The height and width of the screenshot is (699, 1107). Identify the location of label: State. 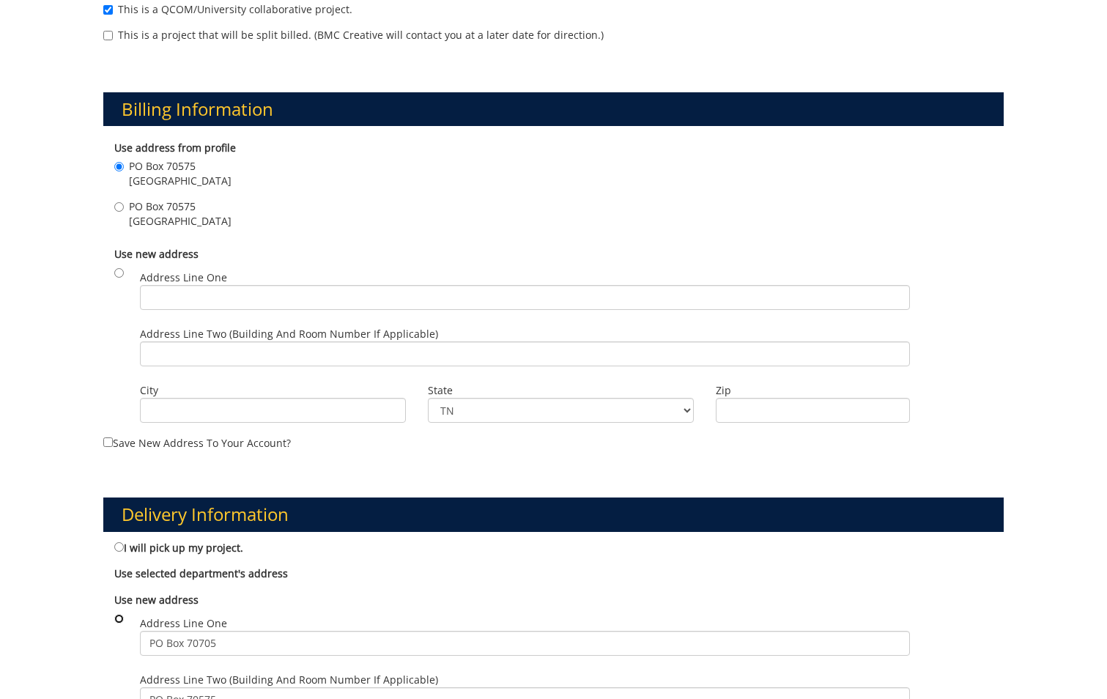
(560, 390).